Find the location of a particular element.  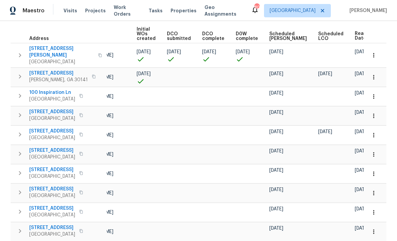

span: Ready Date is located at coordinates (362, 36).